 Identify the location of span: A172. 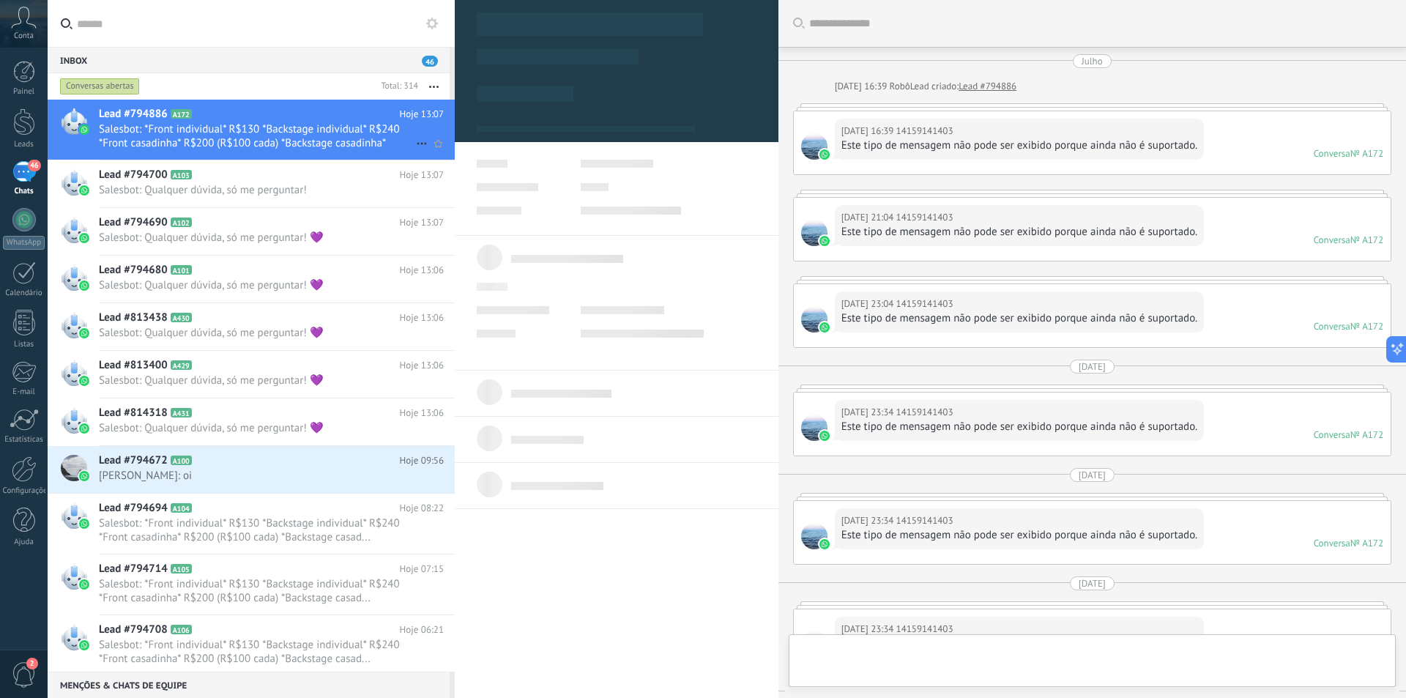
(181, 114).